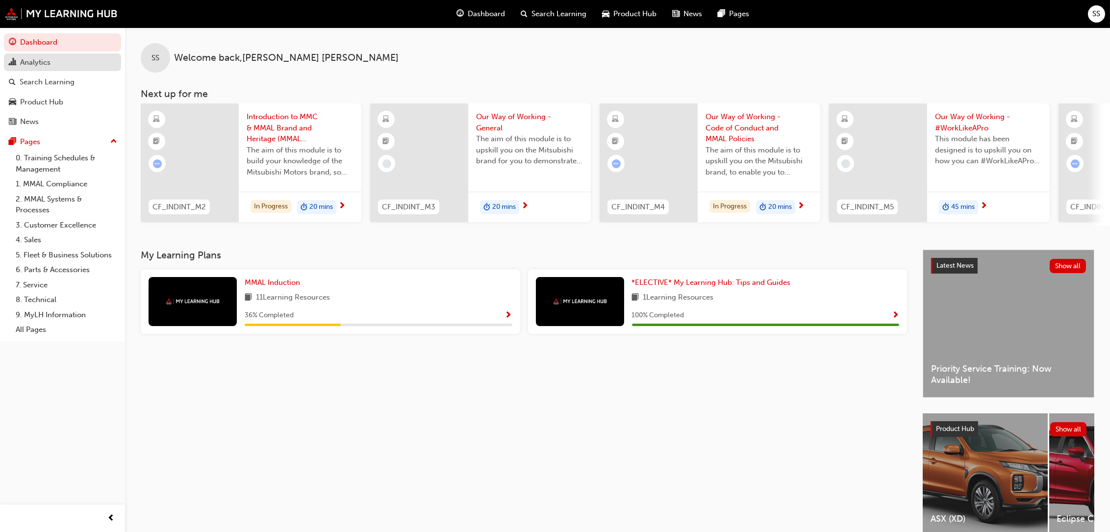 Image resolution: width=1110 pixels, height=532 pixels. What do you see at coordinates (1008, 374) in the screenshot?
I see `span: Priority Service Training: Now Available!` at bounding box center [1008, 374].